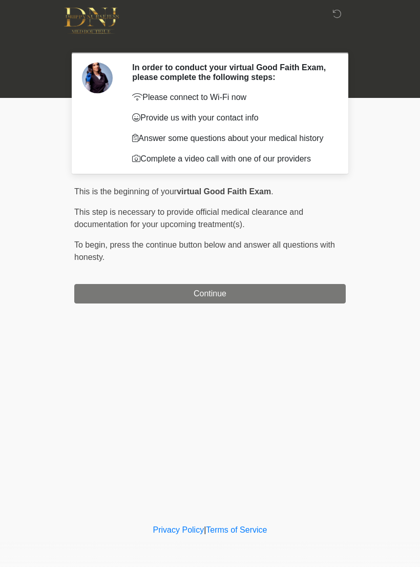 Image resolution: width=420 pixels, height=567 pixels. I want to click on span: This is the beginning of your, so click(126, 191).